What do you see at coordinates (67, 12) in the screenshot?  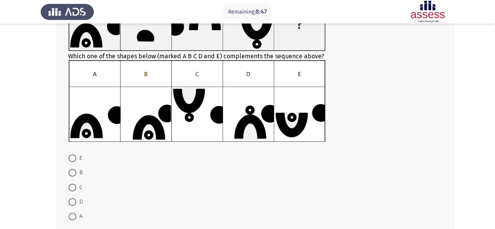 I see `img: Assess Talent Management logo` at bounding box center [67, 12].